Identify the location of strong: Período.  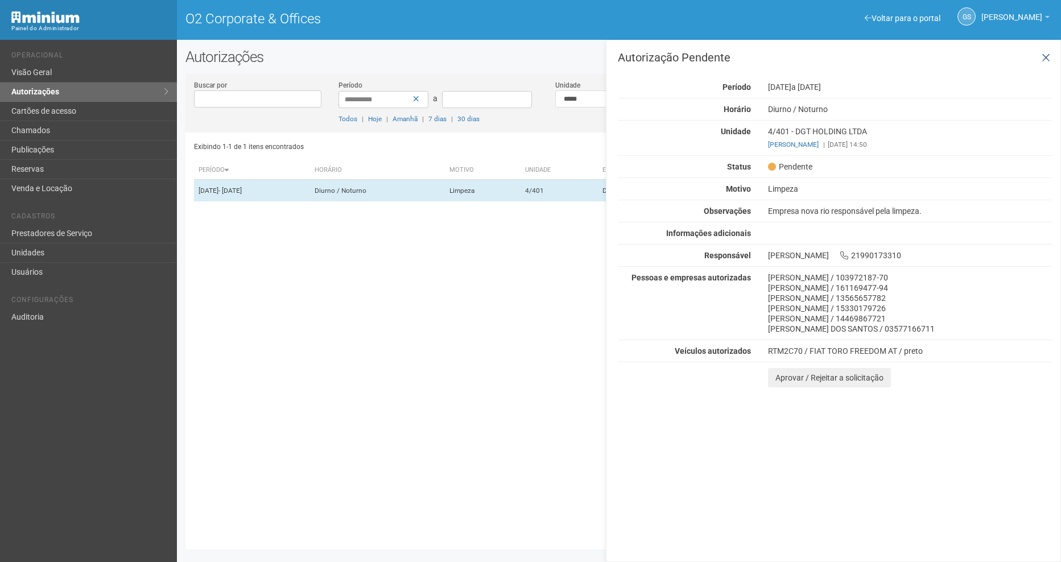
(737, 87).